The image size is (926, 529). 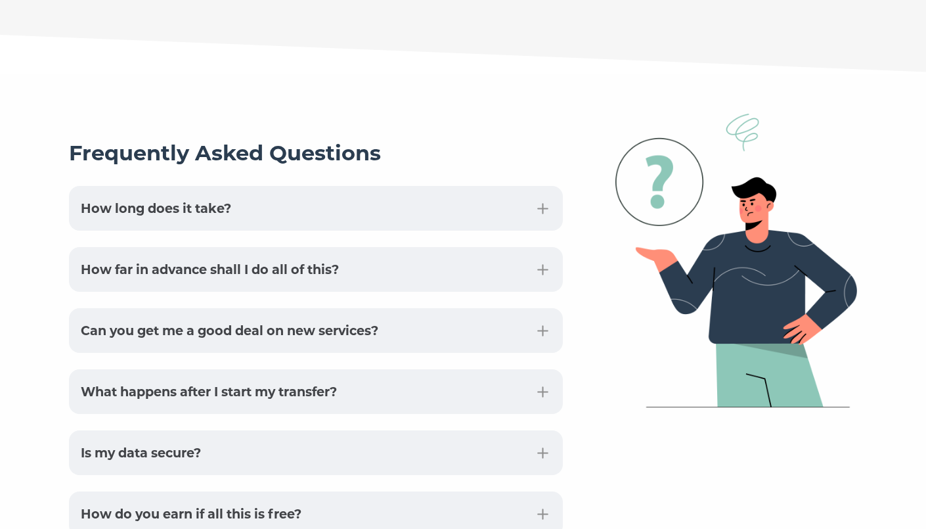 What do you see at coordinates (316, 153) in the screenshot?
I see `h4: Frequently Asked Questions` at bounding box center [316, 153].